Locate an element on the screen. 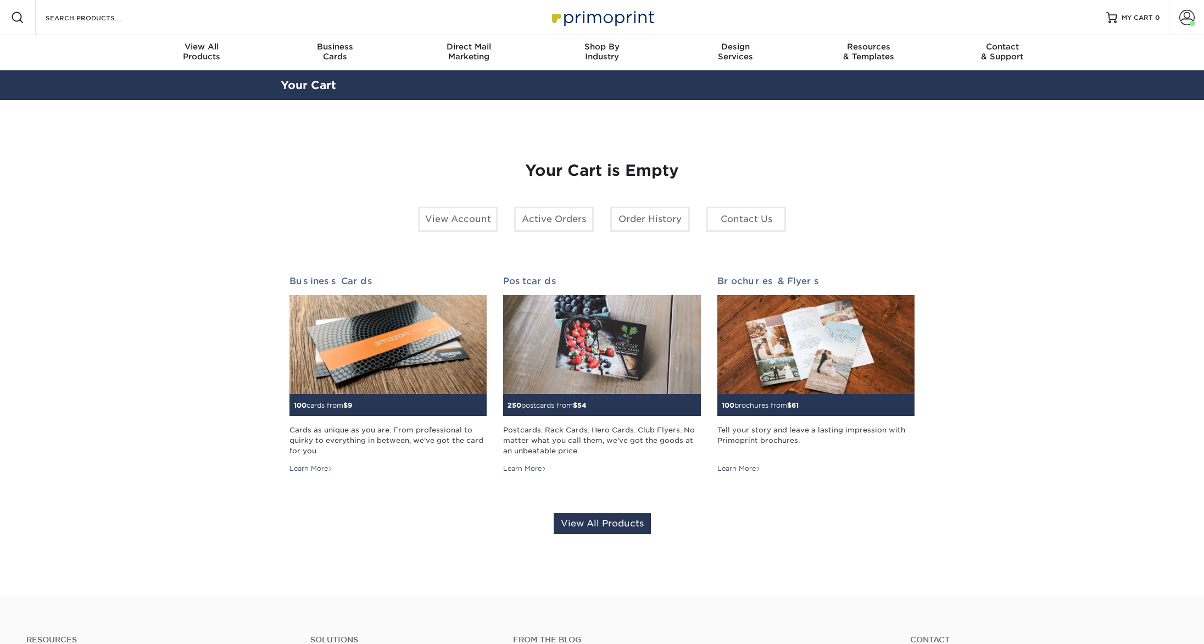 The width and height of the screenshot is (1204, 644). h2: Postcards is located at coordinates (602, 281).